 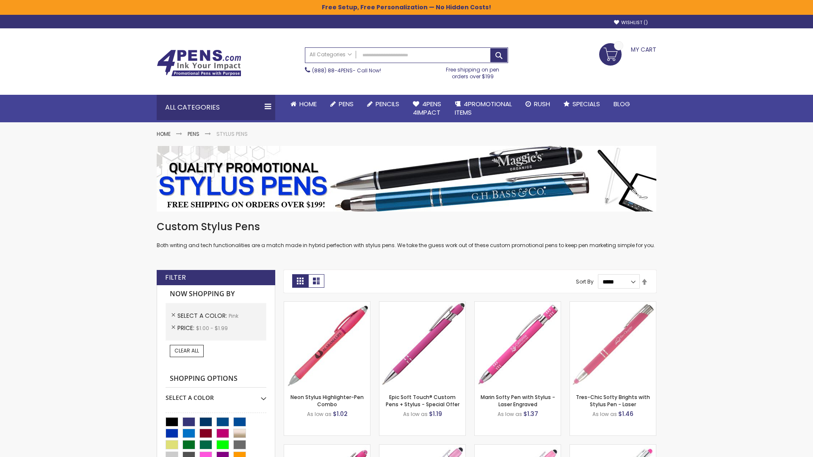 What do you see at coordinates (187, 351) in the screenshot?
I see `a: Clear All` at bounding box center [187, 351].